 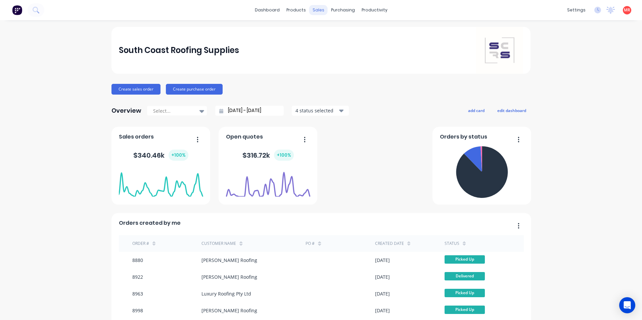 What do you see at coordinates (268, 155) in the screenshot?
I see `div: $ 316.72k` at bounding box center [268, 155].